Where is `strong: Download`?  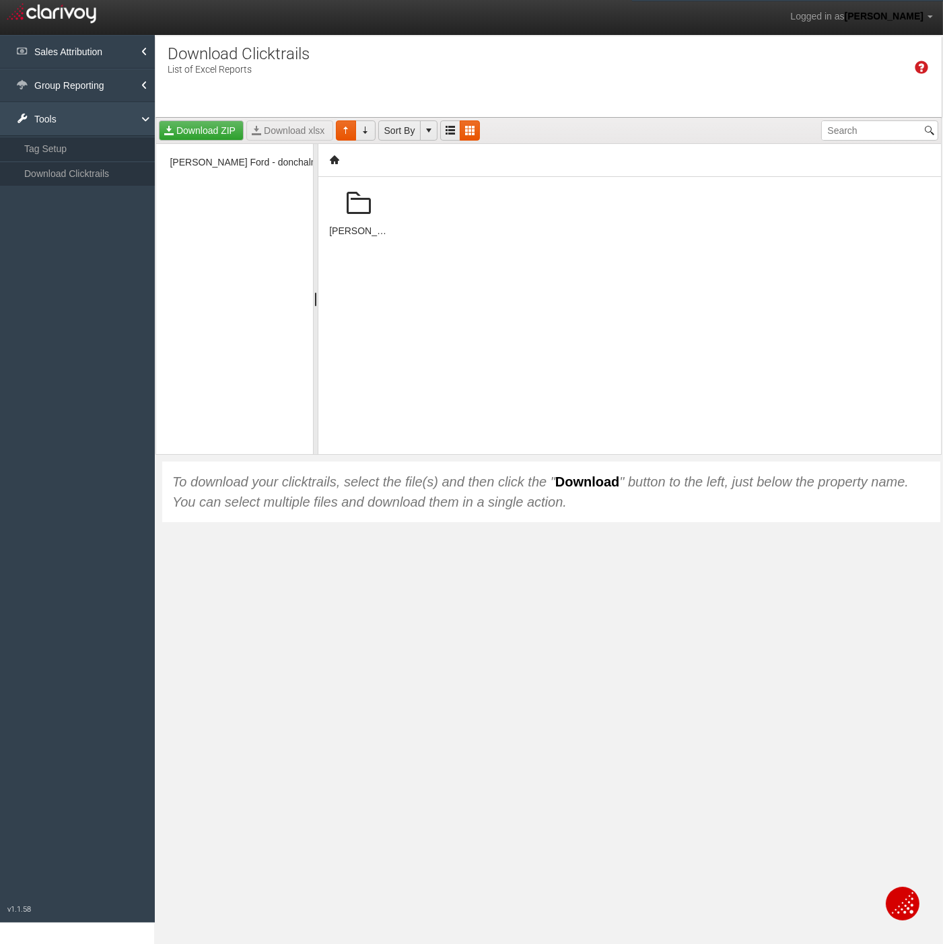 strong: Download is located at coordinates (588, 482).